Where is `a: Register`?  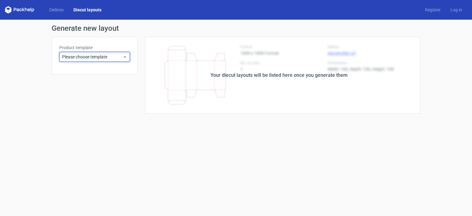 a: Register is located at coordinates (433, 10).